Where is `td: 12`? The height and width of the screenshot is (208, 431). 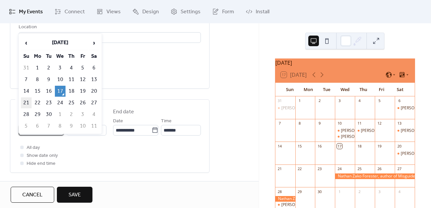
td: 12 is located at coordinates (83, 79).